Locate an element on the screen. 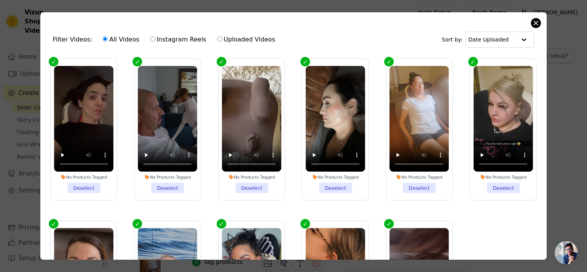  label: Uploaded Videos is located at coordinates (246, 40).